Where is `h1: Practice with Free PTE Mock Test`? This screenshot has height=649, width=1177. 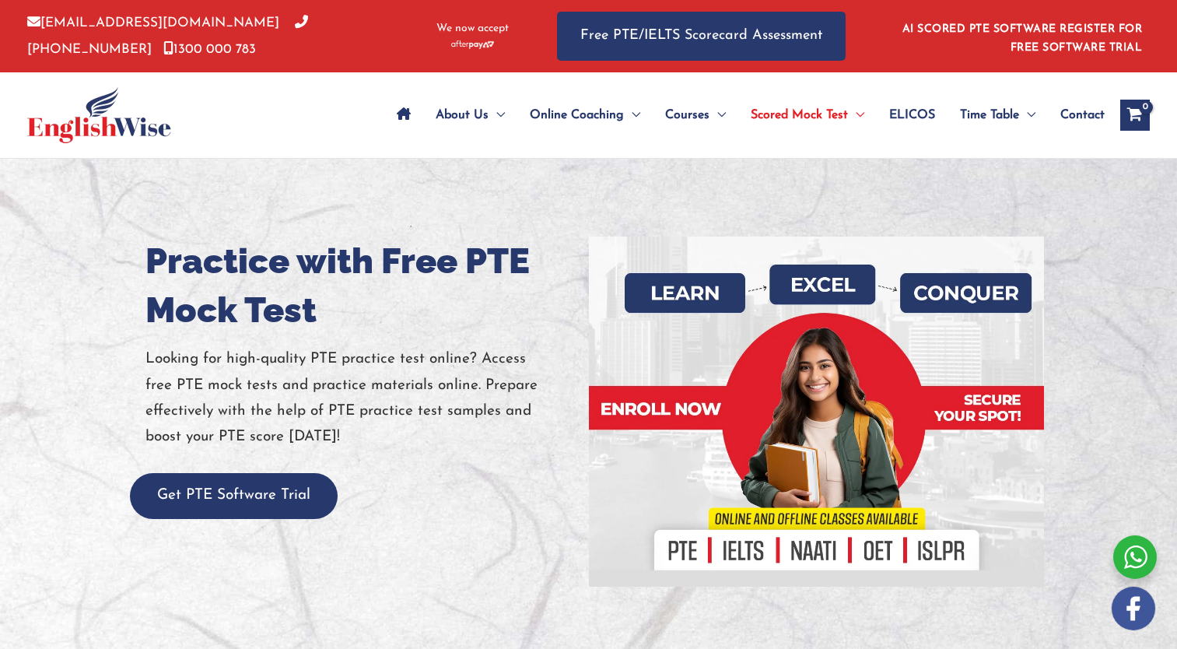 h1: Practice with Free PTE Mock Test is located at coordinates (361, 285).